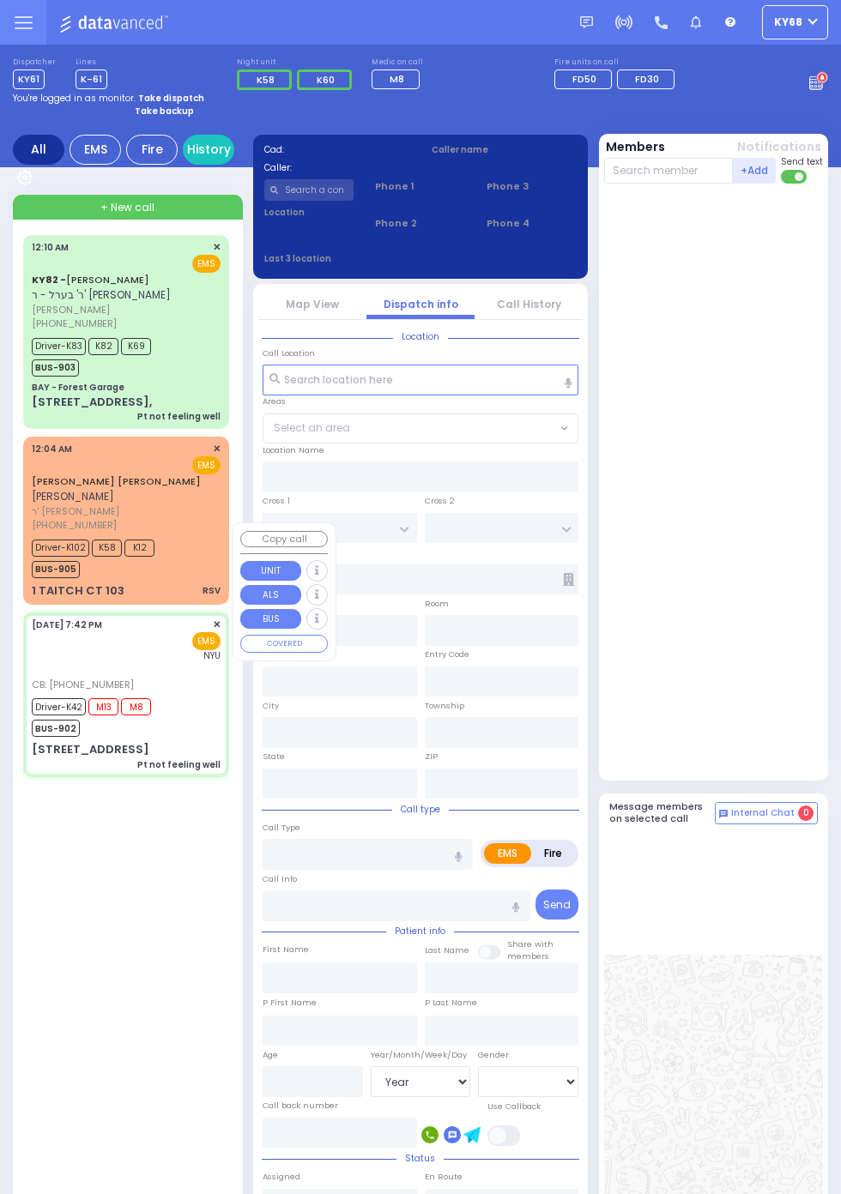  What do you see at coordinates (528, 956) in the screenshot?
I see `span: members` at bounding box center [528, 956].